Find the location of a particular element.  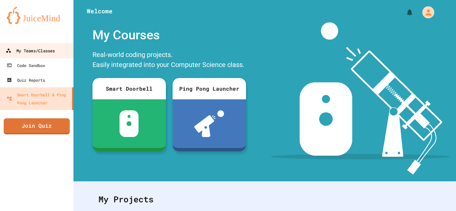

div: Real-world coding projects. Easily integrated into your Computer Science class. is located at coordinates (169, 60).